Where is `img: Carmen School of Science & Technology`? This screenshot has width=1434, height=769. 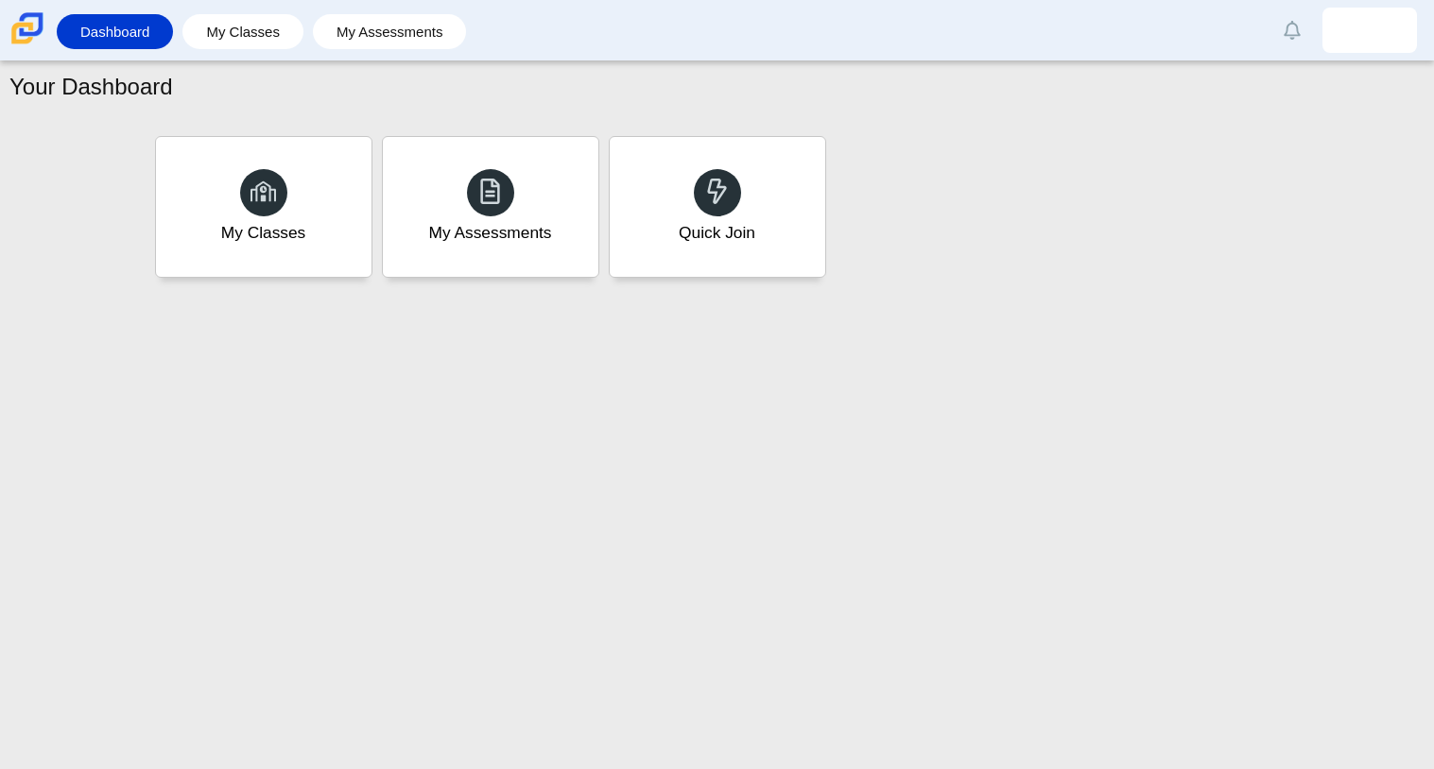 img: Carmen School of Science & Technology is located at coordinates (27, 28).